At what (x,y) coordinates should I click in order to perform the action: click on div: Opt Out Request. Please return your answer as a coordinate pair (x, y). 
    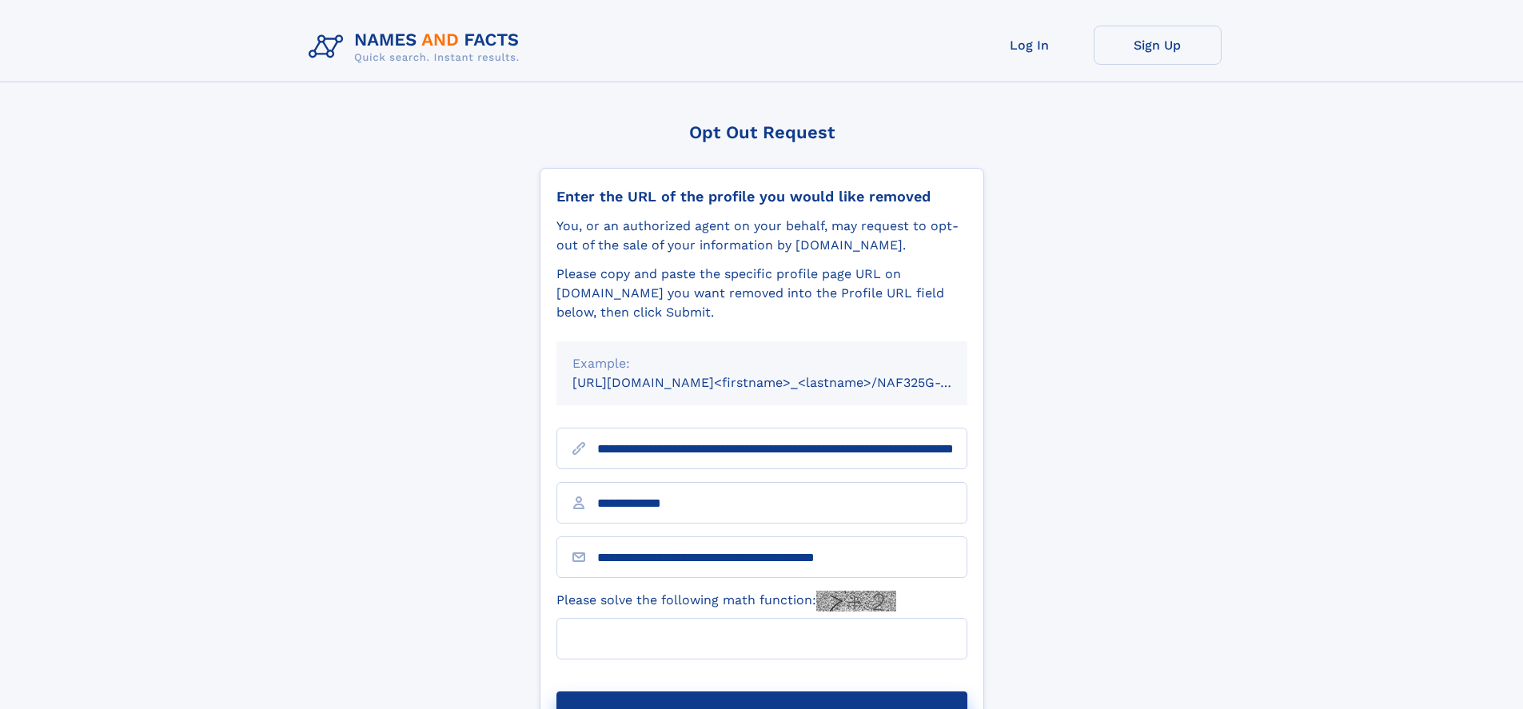
    Looking at the image, I should click on (762, 132).